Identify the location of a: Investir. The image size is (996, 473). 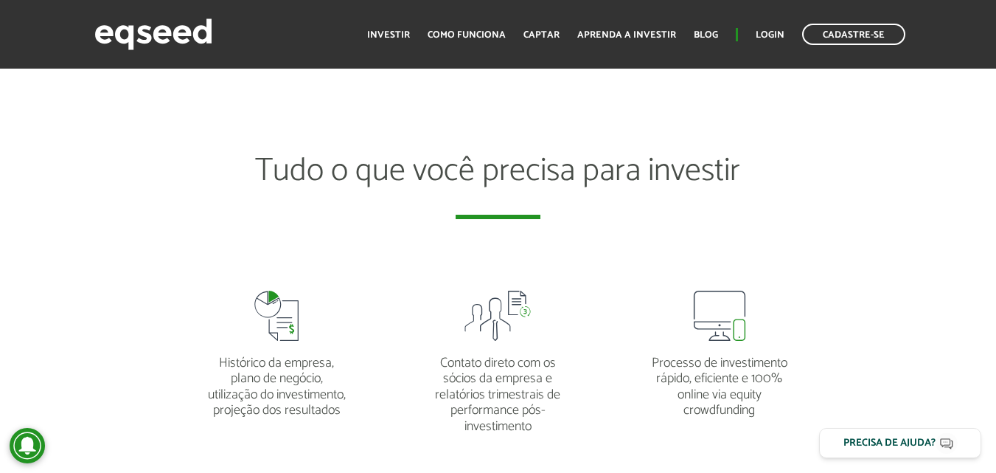
(389, 35).